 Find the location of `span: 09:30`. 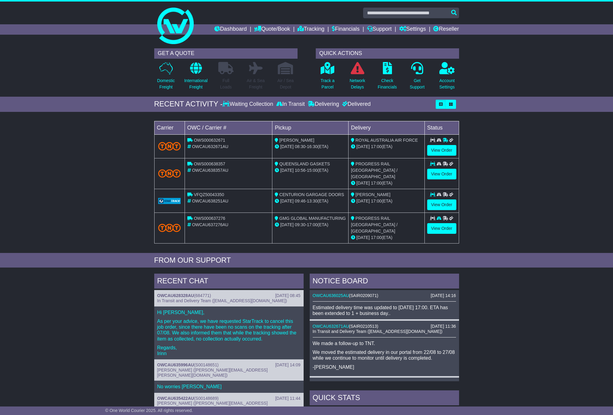

span: 09:30 is located at coordinates (300, 225).